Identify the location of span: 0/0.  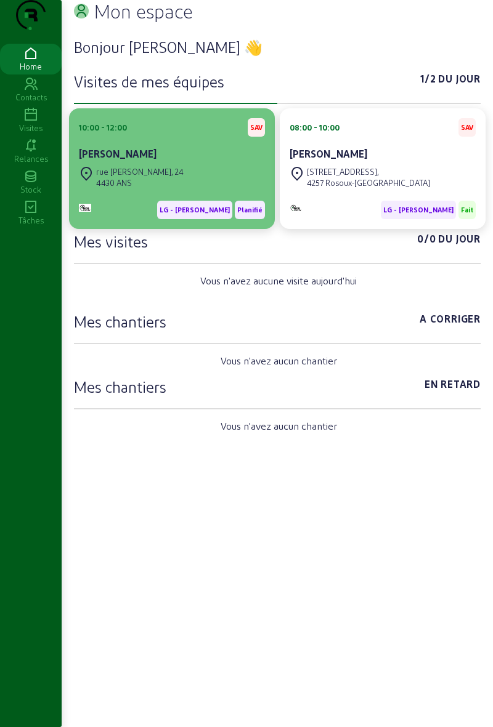
(426, 241).